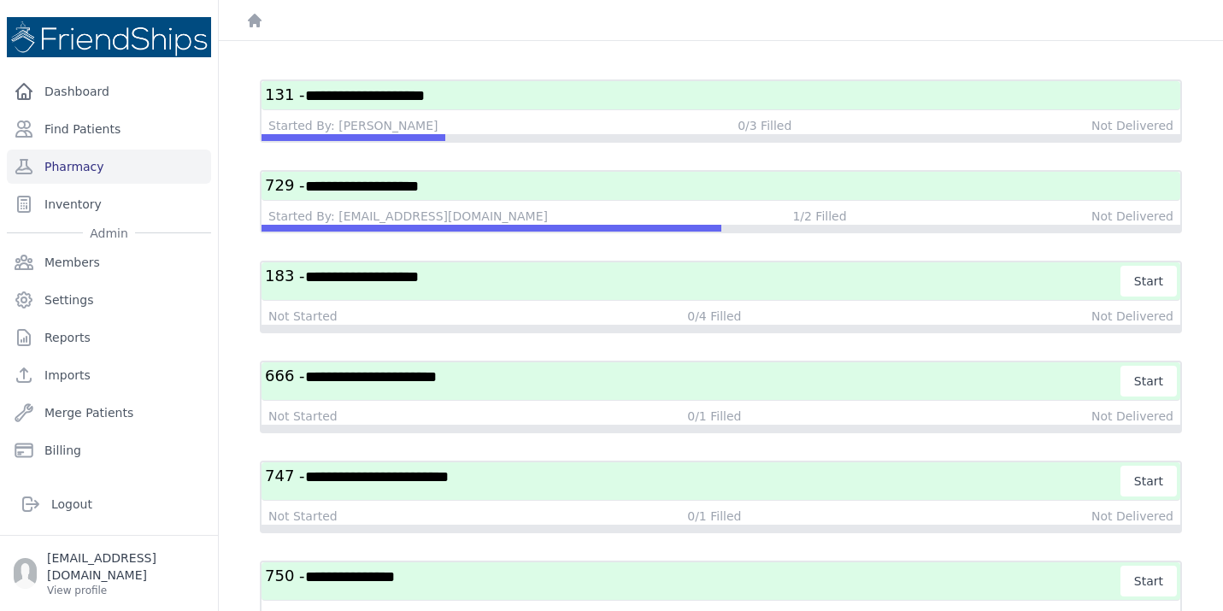  Describe the element at coordinates (109, 129) in the screenshot. I see `a: Find Patients` at that location.